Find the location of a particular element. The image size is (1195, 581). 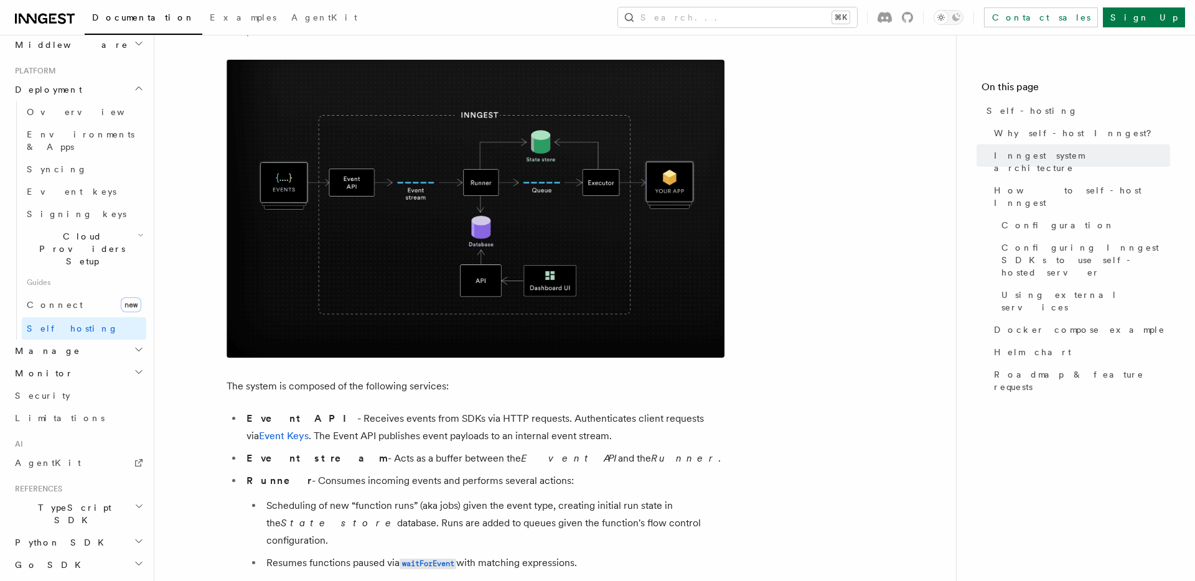

li: Scheduling of new “function runs” (aka jobs) given the event type, creating initial run state in ... is located at coordinates (493, 523).